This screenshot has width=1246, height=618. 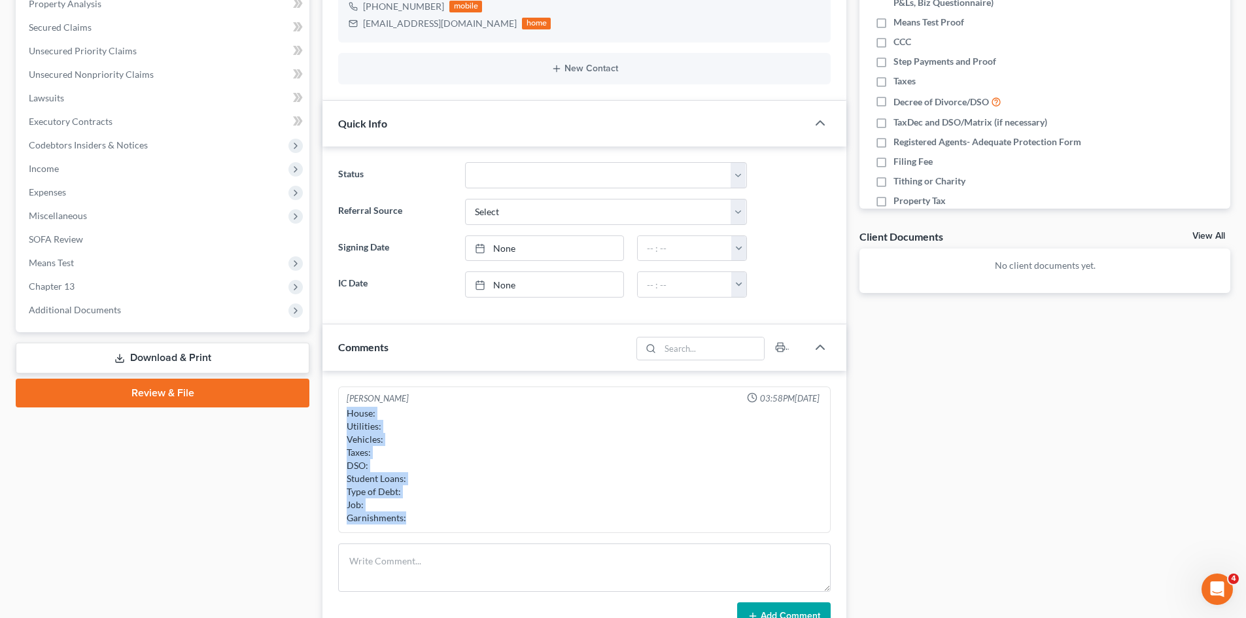 I want to click on span: Income, so click(x=44, y=168).